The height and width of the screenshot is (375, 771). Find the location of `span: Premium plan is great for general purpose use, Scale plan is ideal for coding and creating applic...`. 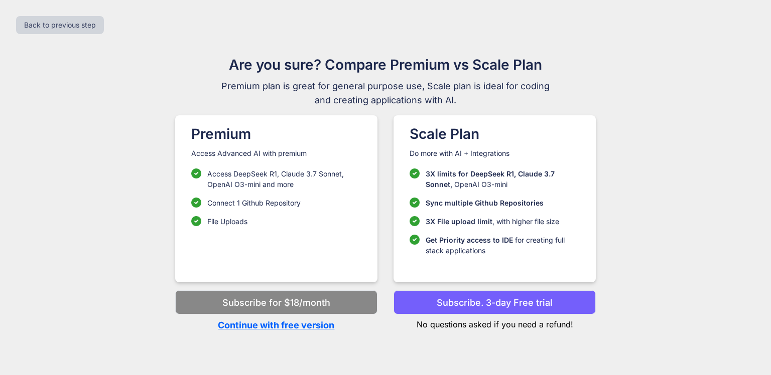

span: Premium plan is great for general purpose use, Scale plan is ideal for coding and creating applic... is located at coordinates (385, 93).